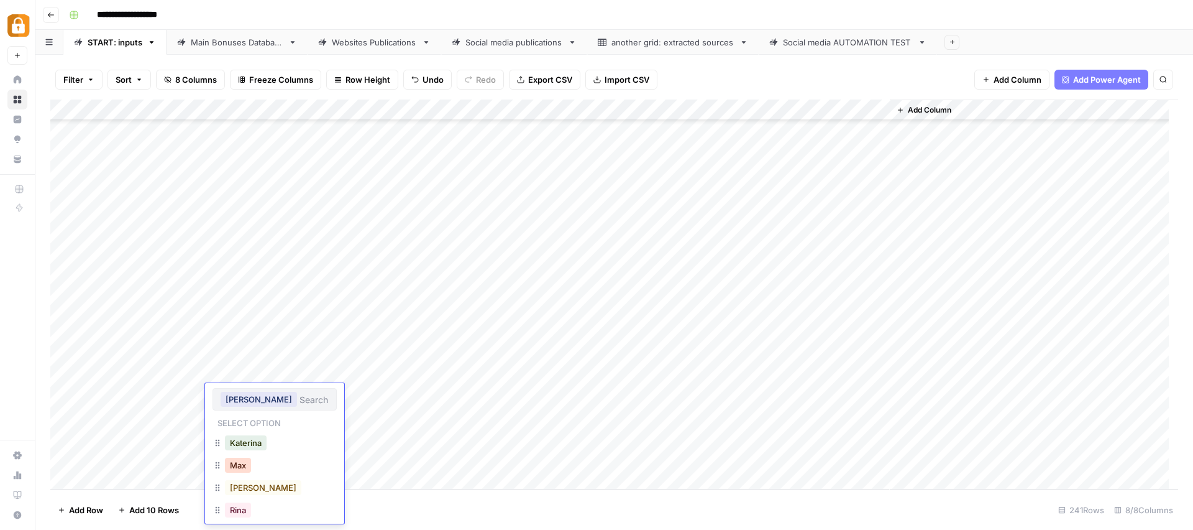 The image size is (1193, 530). Describe the element at coordinates (281, 80) in the screenshot. I see `span: Freeze Columns` at that location.